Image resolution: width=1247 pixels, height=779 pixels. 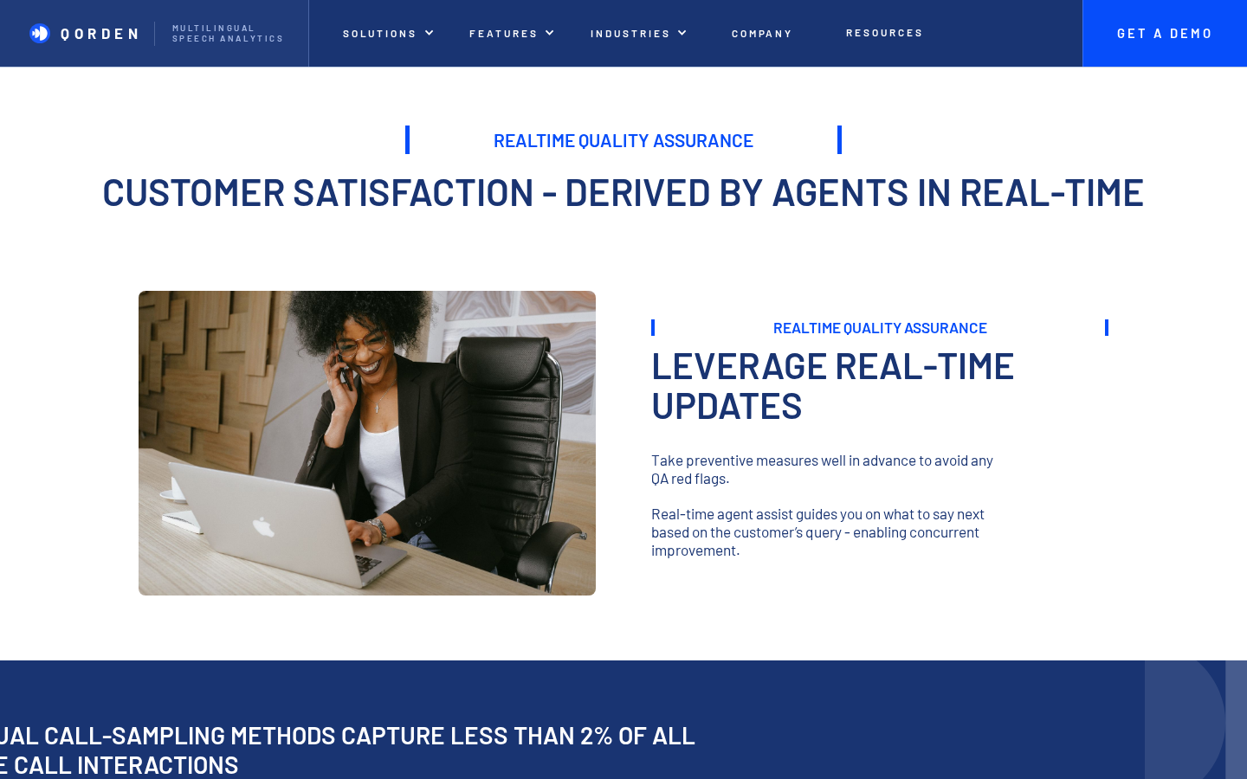 I want to click on p: Real-time agent assist guides you on what to say next based on the customer’s query - enabling co..., so click(x=823, y=532).